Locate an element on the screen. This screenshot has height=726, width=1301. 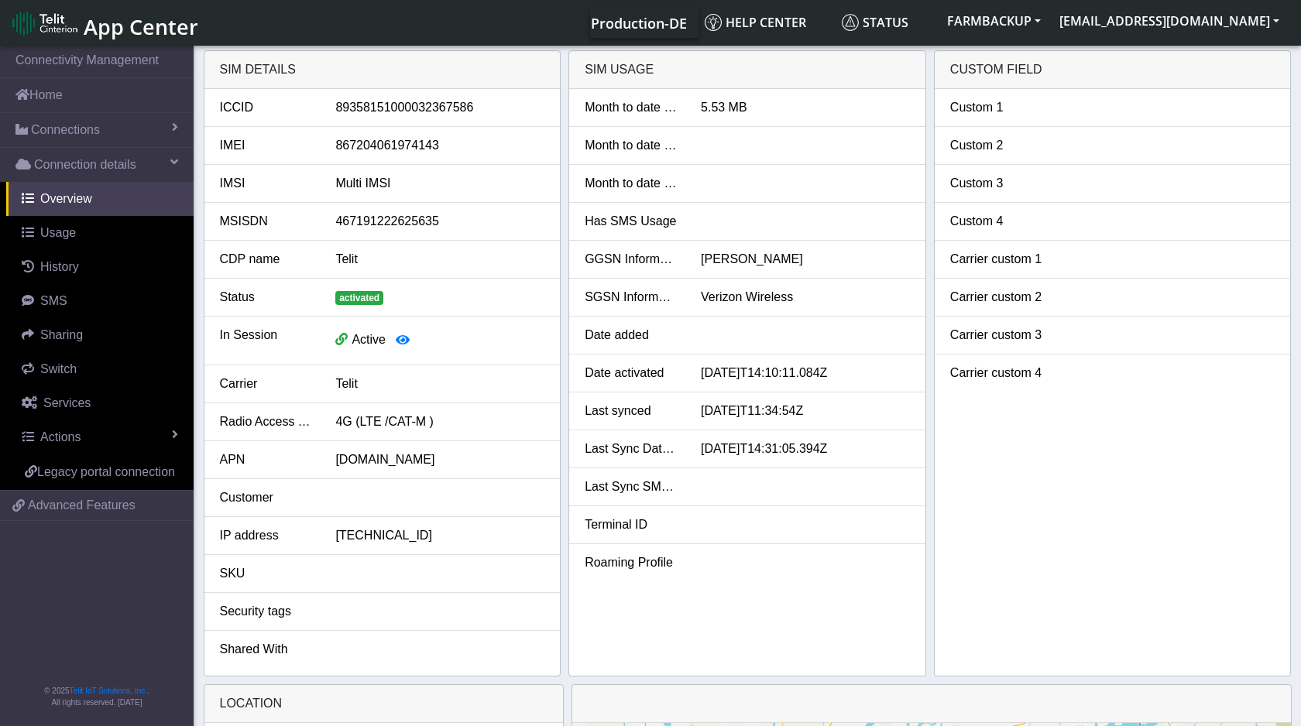
div: Carrier is located at coordinates (266, 384).